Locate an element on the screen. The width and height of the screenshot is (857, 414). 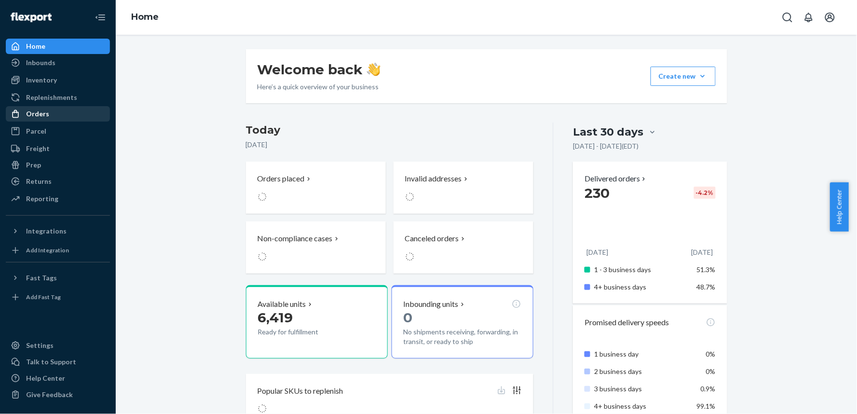
img: Flexport logo is located at coordinates (31, 17).